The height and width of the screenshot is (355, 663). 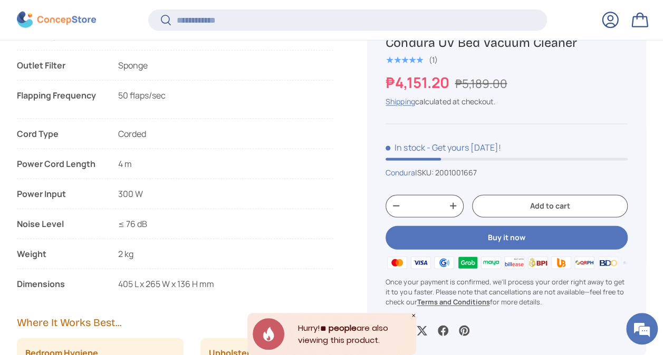 What do you see at coordinates (455, 172) in the screenshot?
I see `span: 2001001667` at bounding box center [455, 172].